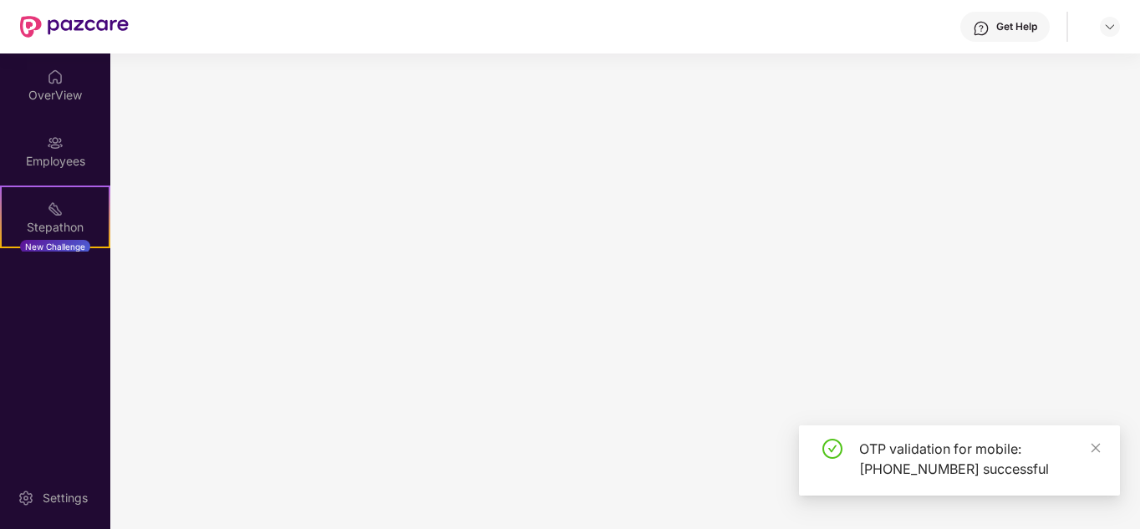 The height and width of the screenshot is (529, 1140). What do you see at coordinates (1017, 27) in the screenshot?
I see `div: Get Help` at bounding box center [1017, 27].